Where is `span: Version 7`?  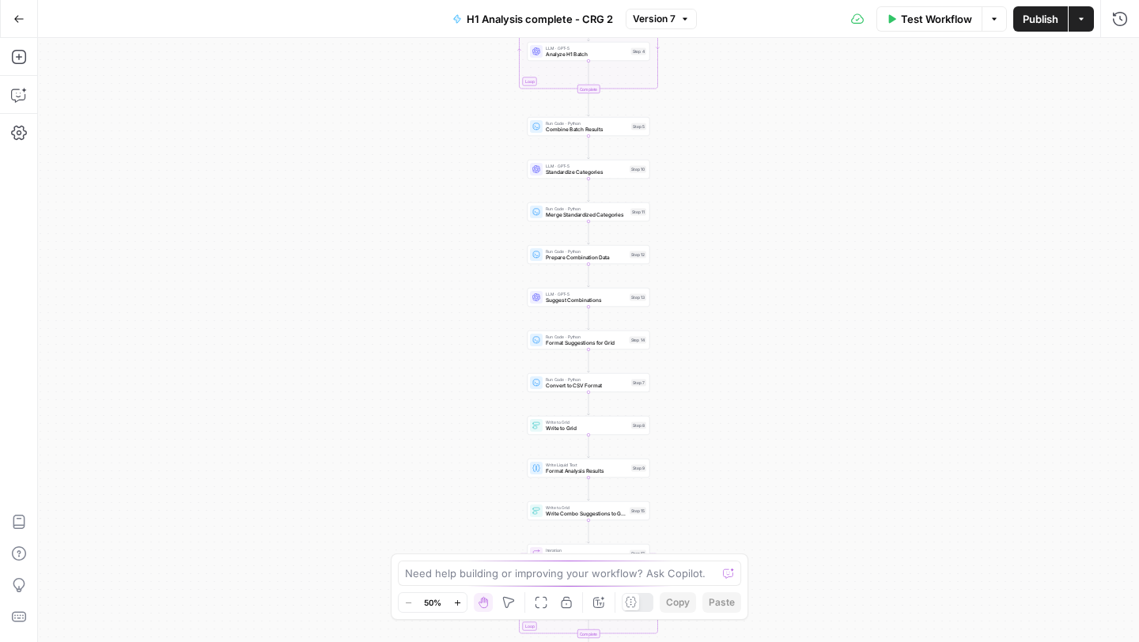 span: Version 7 is located at coordinates (654, 19).